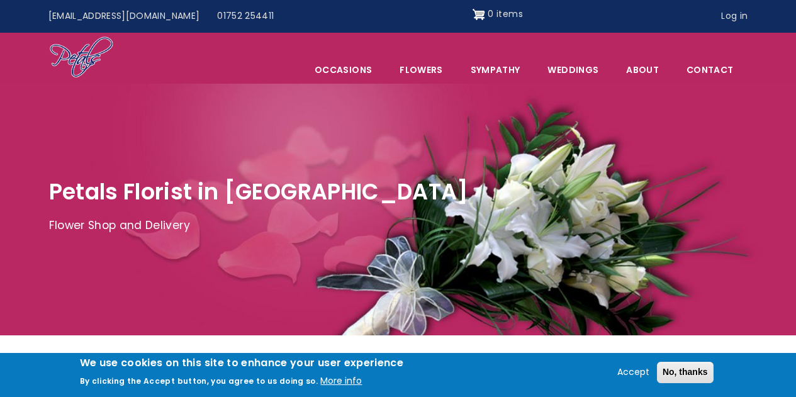 This screenshot has width=796, height=397. I want to click on span: Weddings, so click(572, 70).